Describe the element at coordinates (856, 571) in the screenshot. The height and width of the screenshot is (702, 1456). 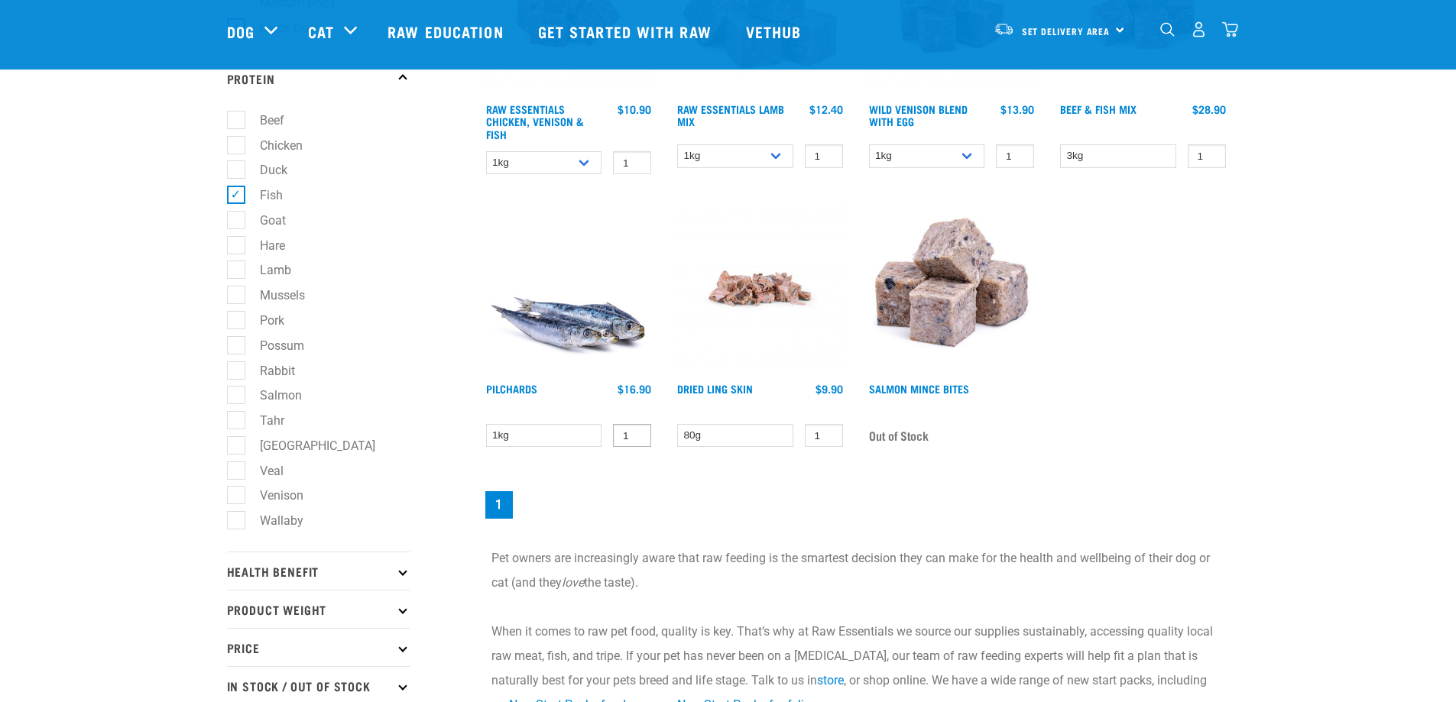
I see `p: Pet owners are increasingly aware that raw feeding is the smartest decision they can make for the...` at that location.